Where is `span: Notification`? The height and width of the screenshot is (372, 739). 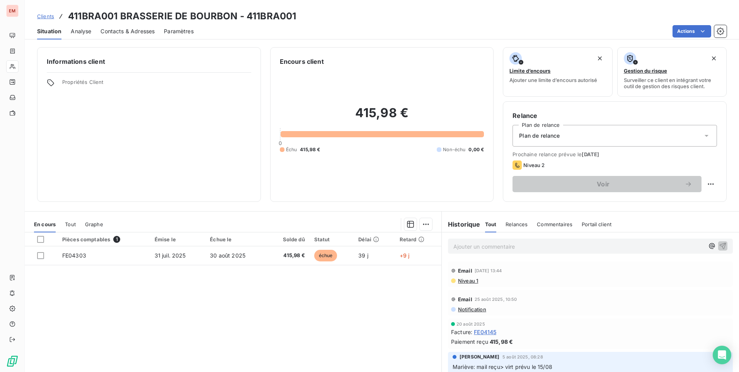
span: Notification is located at coordinates (472, 309).